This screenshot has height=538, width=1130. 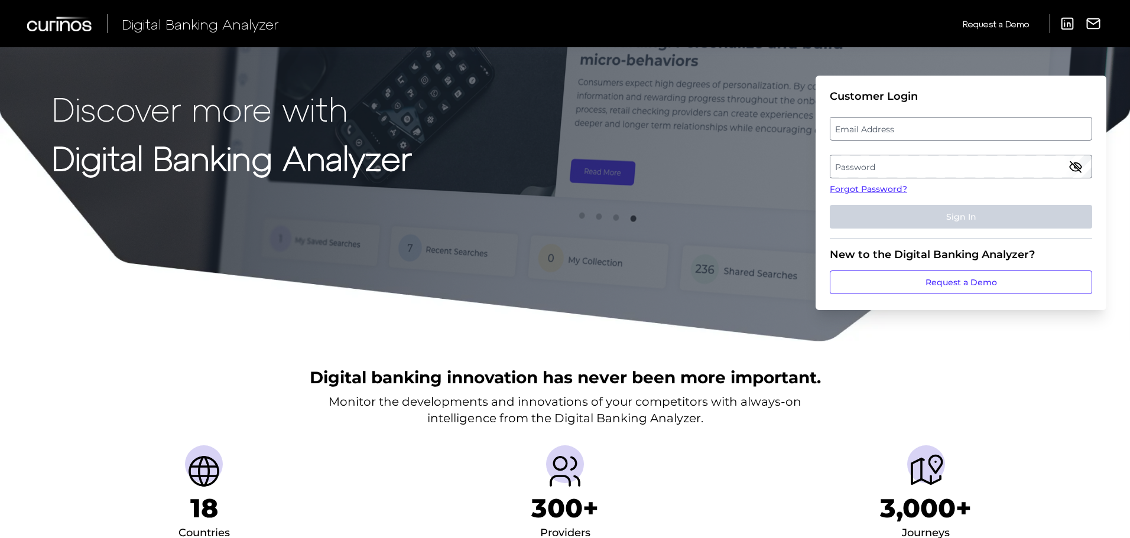 What do you see at coordinates (204, 471) in the screenshot?
I see `img: Countries` at bounding box center [204, 471].